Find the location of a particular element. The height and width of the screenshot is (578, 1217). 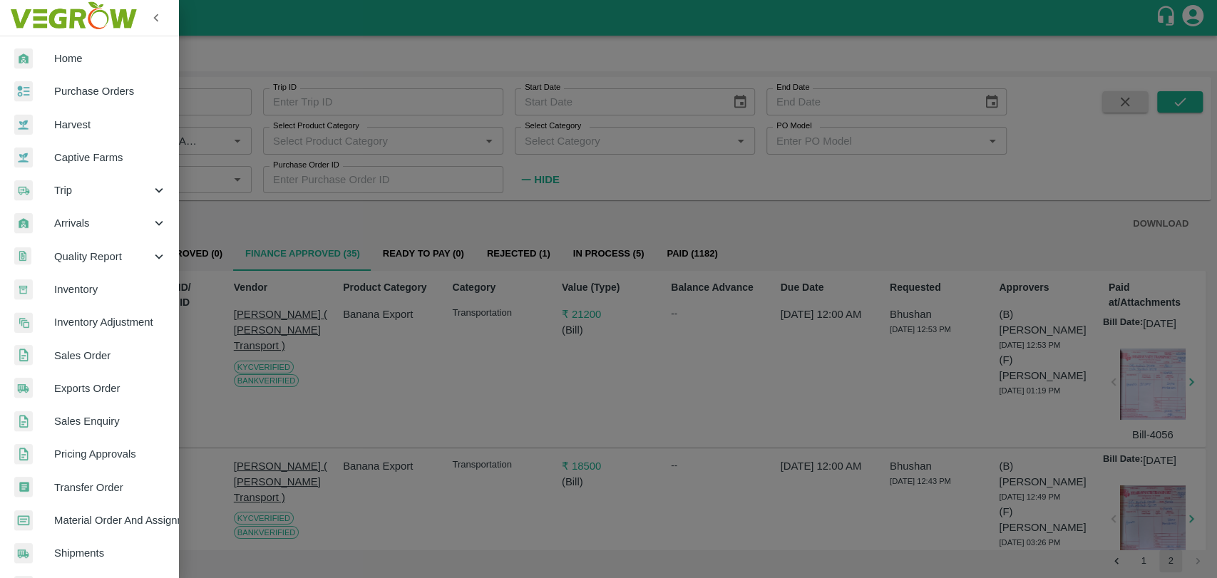

span: Trip is located at coordinates (103, 190).